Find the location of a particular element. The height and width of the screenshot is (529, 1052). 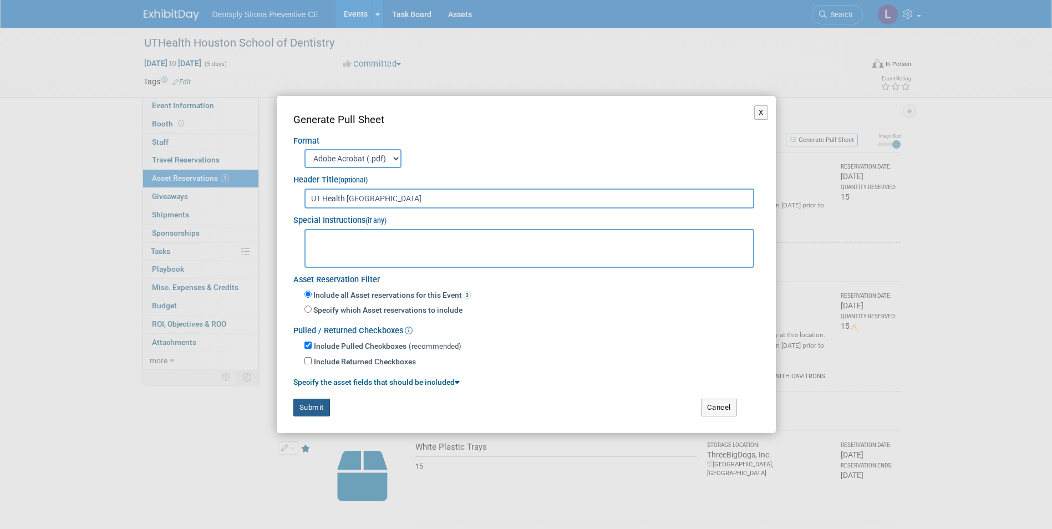

button: Submit is located at coordinates (312, 407).